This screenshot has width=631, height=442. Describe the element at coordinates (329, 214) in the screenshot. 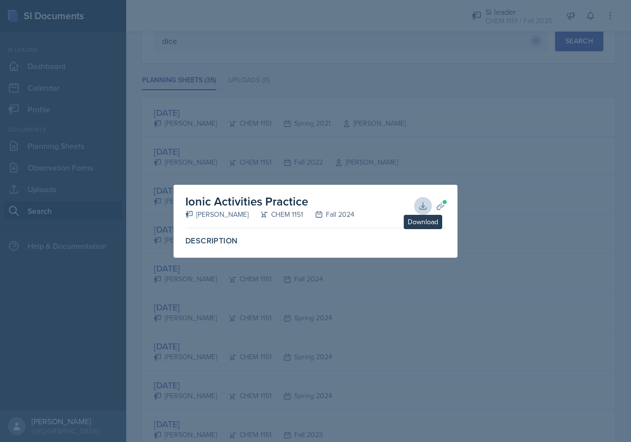

I see `div: Fall 2024` at that location.